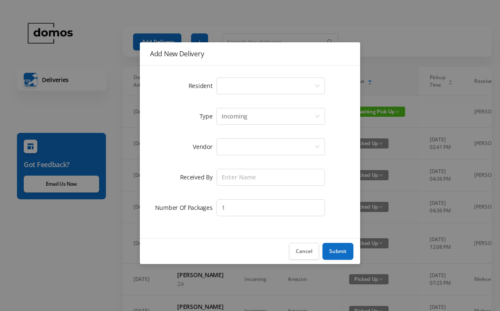 This screenshot has width=500, height=311. I want to click on label: Vendor, so click(205, 147).